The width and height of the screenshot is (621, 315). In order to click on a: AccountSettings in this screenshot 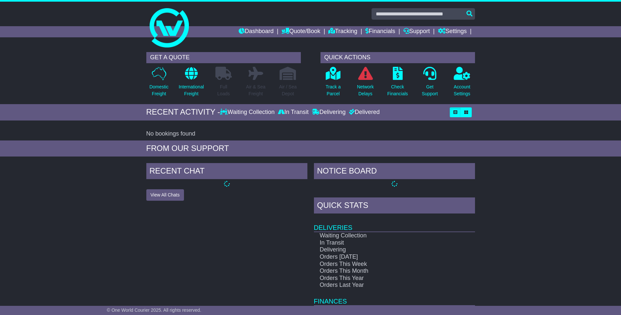, I will do `click(462, 83)`.